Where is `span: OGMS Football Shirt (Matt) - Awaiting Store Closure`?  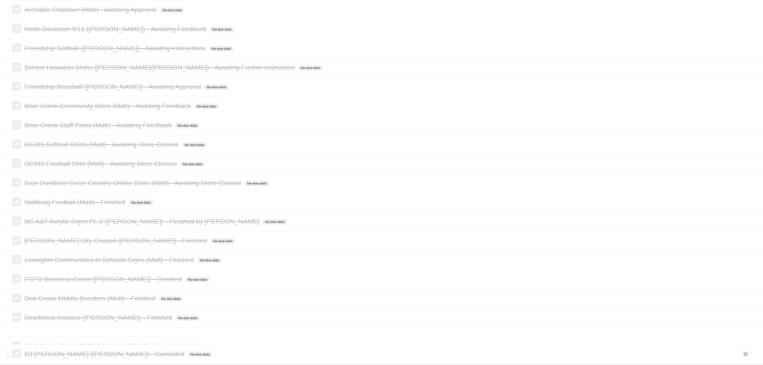
span: OGMS Football Shirt (Matt) - Awaiting Store Closure is located at coordinates (101, 163).